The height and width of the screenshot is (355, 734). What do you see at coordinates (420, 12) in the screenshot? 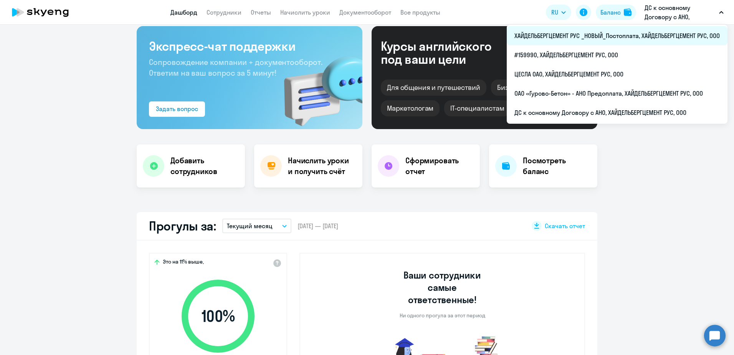
I see `a: Все продукты` at bounding box center [420, 12].